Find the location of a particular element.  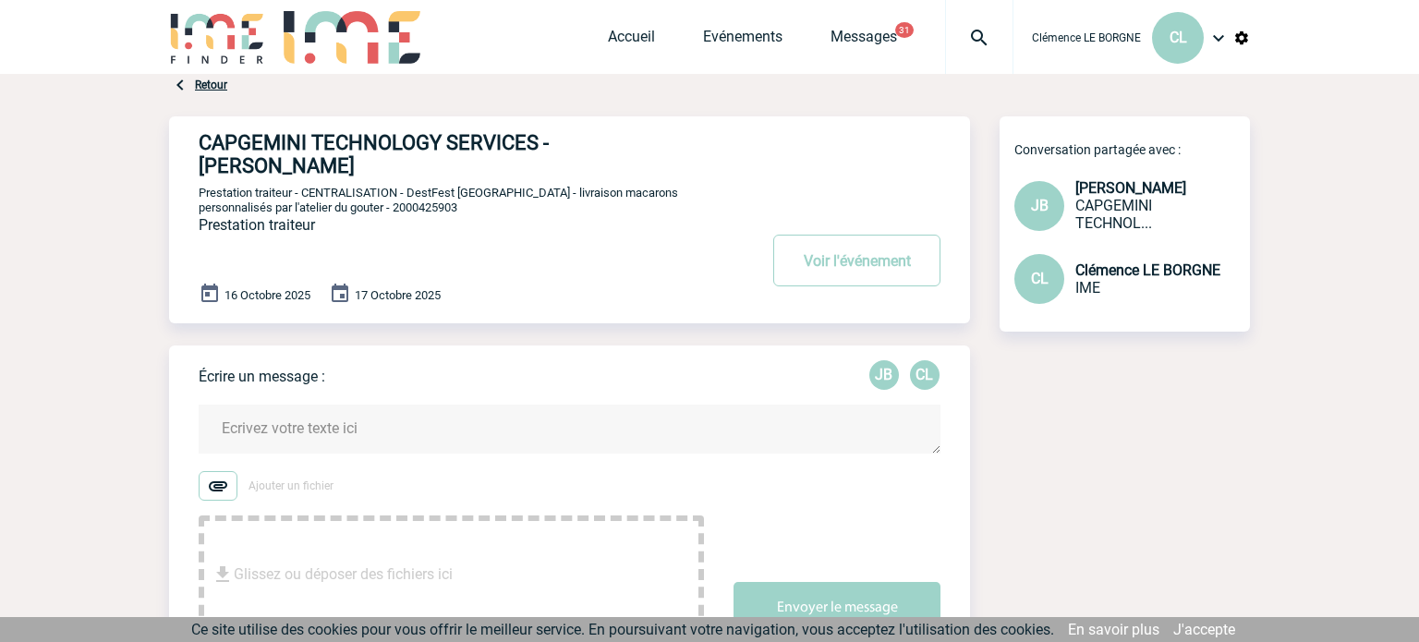

a: Retour is located at coordinates (211, 85).